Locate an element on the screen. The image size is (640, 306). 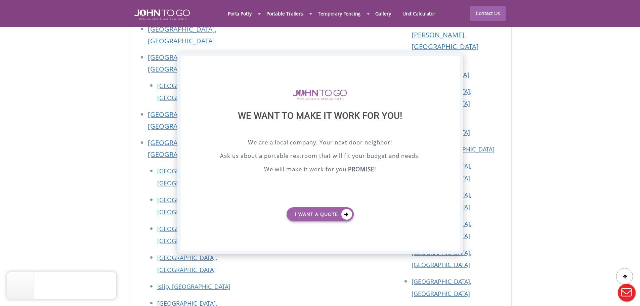
button: Live Chat is located at coordinates (627, 293).